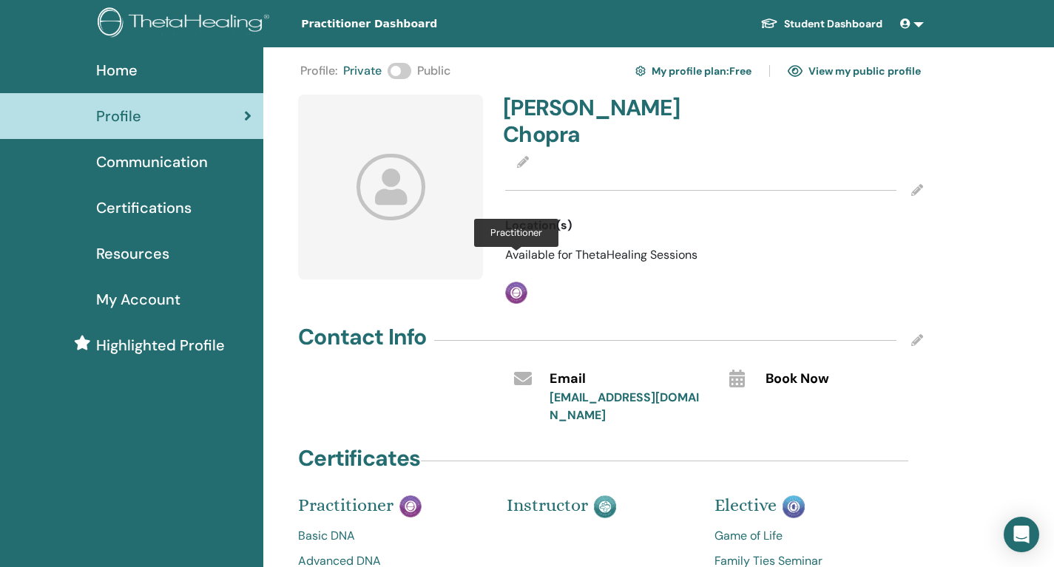 This screenshot has width=1054, height=567. What do you see at coordinates (821, 24) in the screenshot?
I see `a: Student Dashboard` at bounding box center [821, 24].